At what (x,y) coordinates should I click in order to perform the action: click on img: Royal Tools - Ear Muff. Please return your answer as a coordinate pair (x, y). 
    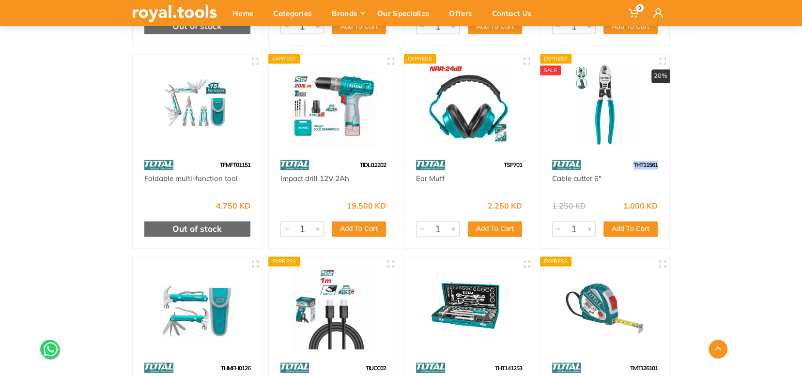
    Looking at the image, I should click on (469, 105).